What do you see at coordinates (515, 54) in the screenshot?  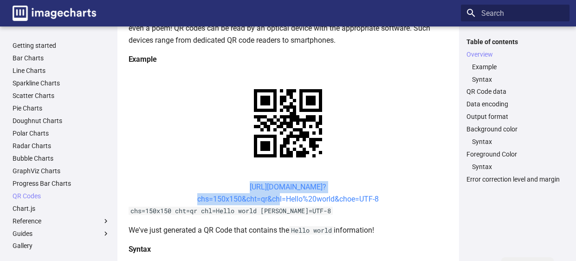 I see `a: Overview` at bounding box center [515, 54].